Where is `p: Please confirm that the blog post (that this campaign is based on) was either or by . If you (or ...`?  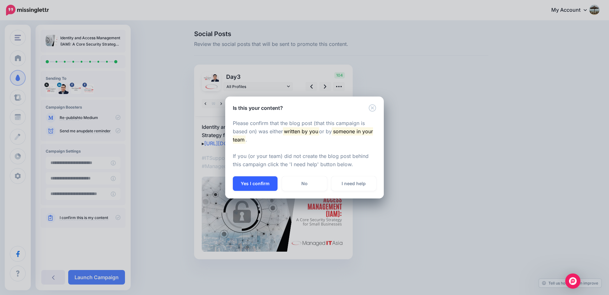 p: Please confirm that the blog post (that this campaign is based on) was either or by . If you (or ... is located at coordinates (304, 144).